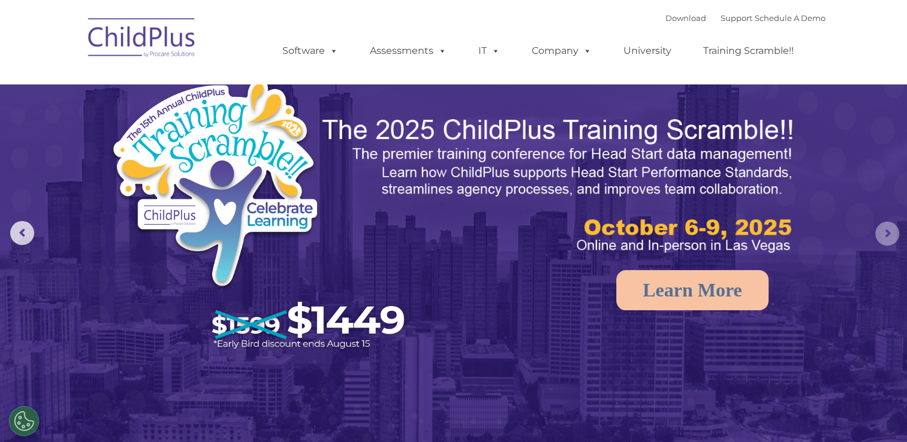 The height and width of the screenshot is (442, 907). Describe the element at coordinates (692, 290) in the screenshot. I see `a: Learn More` at that location.